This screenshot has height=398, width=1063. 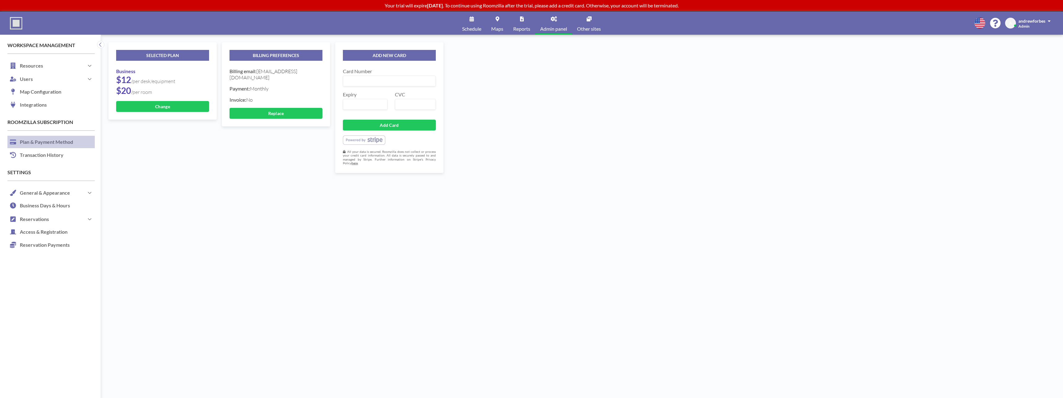 I want to click on button: General & Appearance, so click(x=51, y=192).